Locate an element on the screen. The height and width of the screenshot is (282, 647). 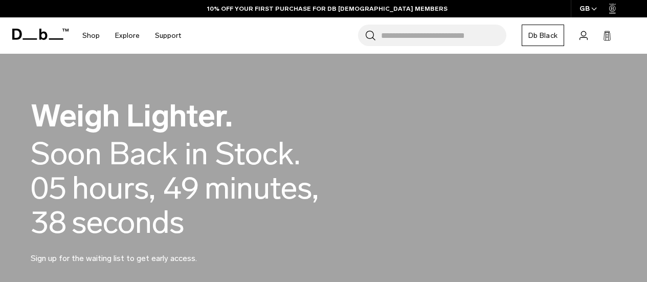
a: Db Black is located at coordinates (542, 35).